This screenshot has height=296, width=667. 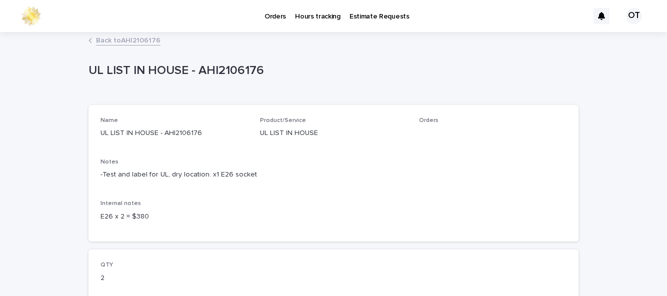 I want to click on p: 2, so click(x=174, y=278).